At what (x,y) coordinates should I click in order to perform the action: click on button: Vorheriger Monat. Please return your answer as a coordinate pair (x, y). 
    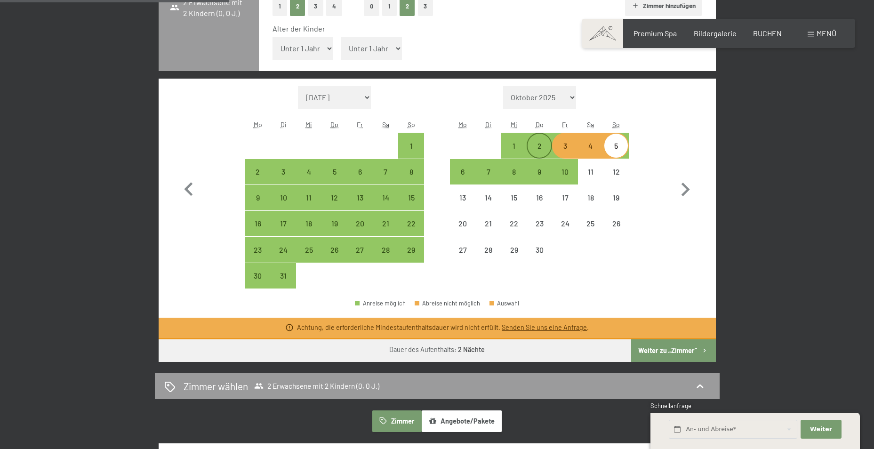
    Looking at the image, I should click on (189, 187).